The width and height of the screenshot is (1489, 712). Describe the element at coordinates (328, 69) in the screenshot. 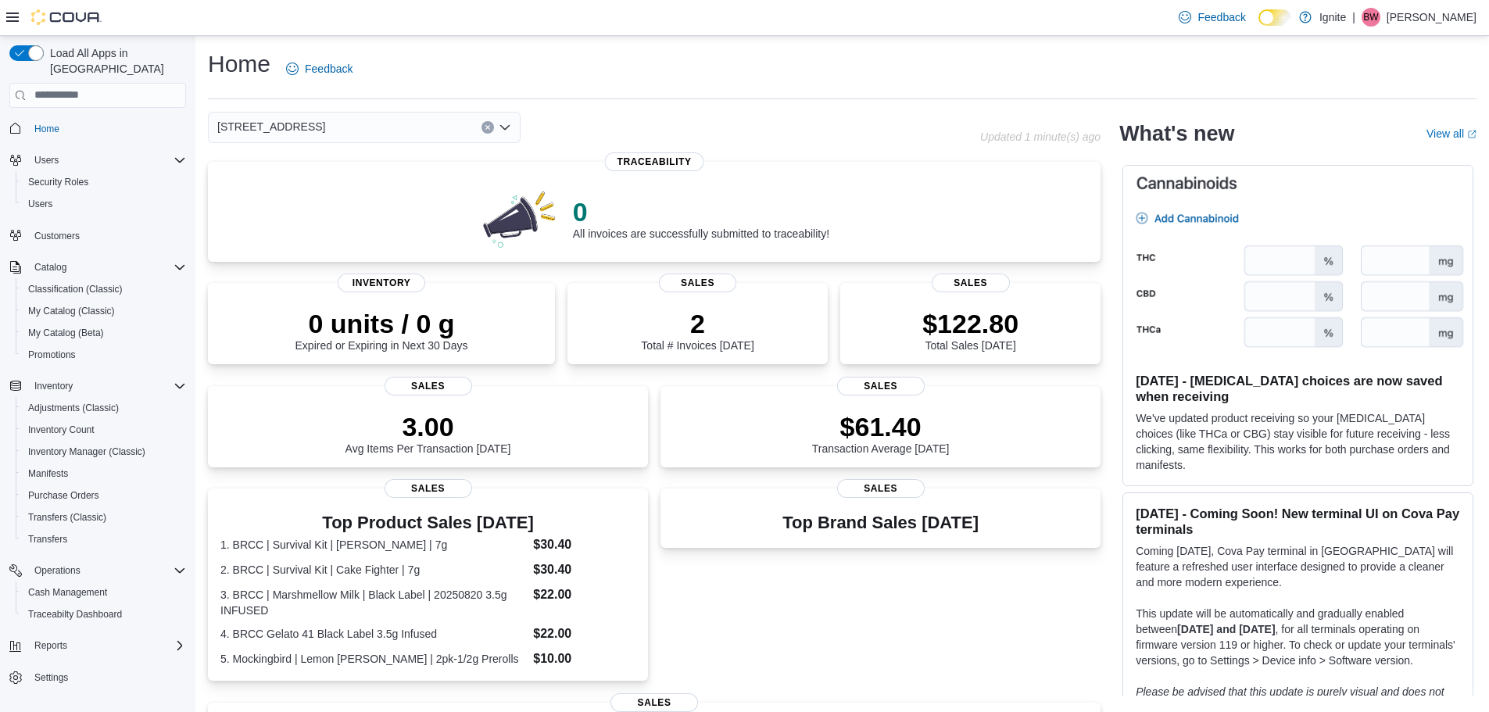

I see `span: Feedback` at that location.